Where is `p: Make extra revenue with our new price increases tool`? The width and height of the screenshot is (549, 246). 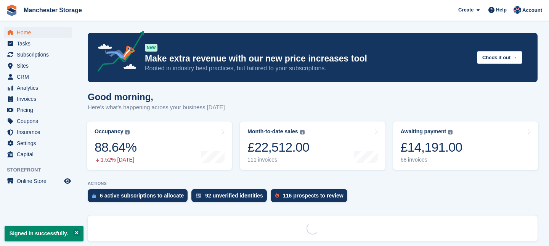 p: Make extra revenue with our new price increases tool is located at coordinates (308, 58).